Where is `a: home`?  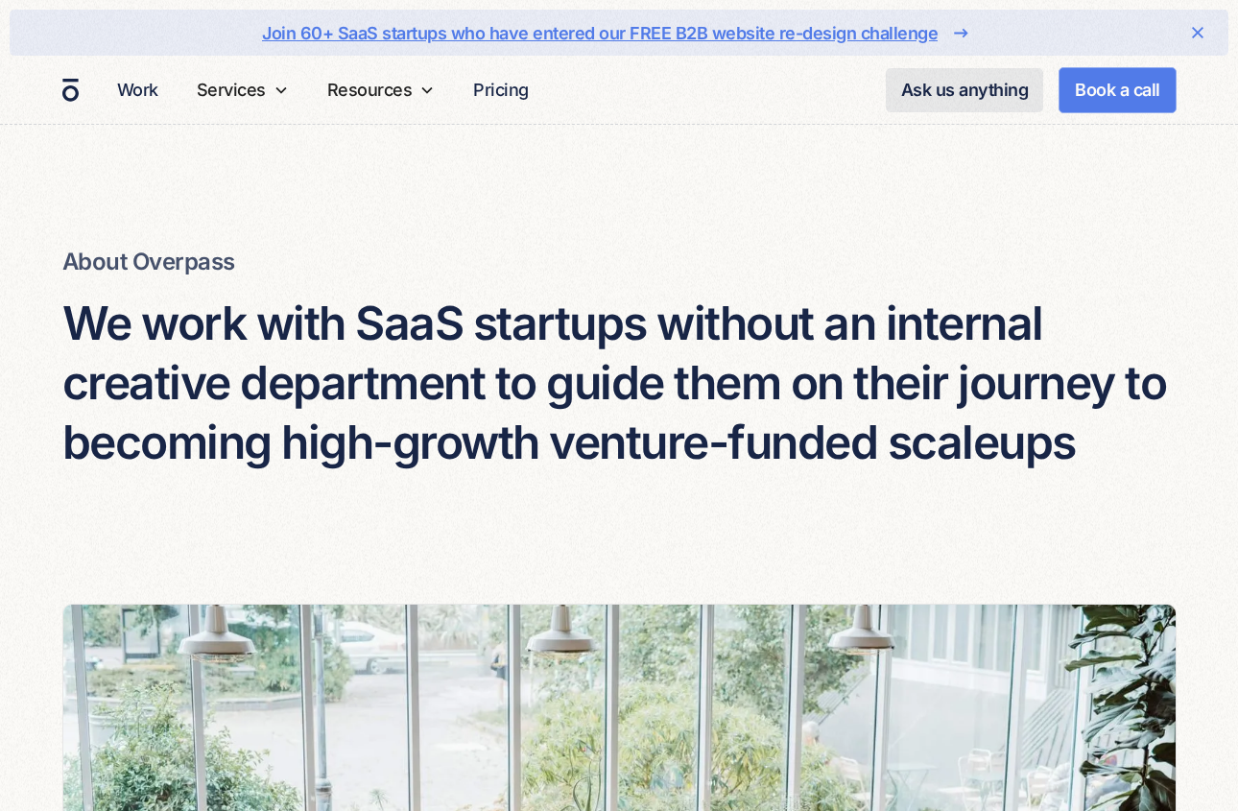
a: home is located at coordinates (70, 90).